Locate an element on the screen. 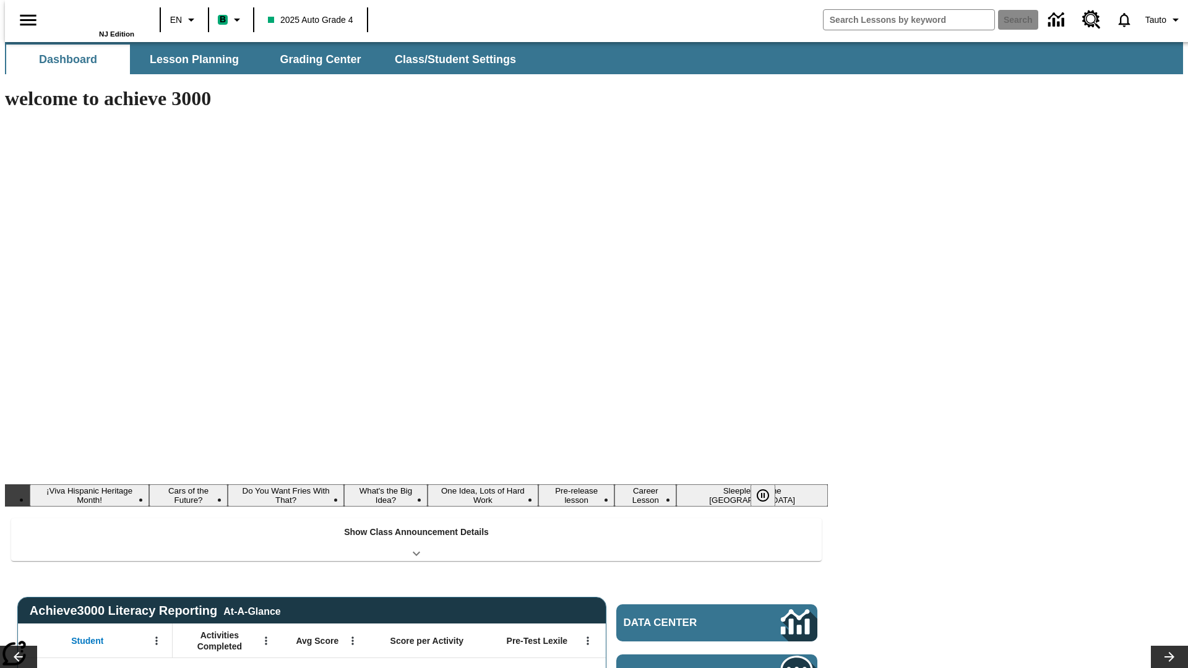 The image size is (1188, 668). button: Slide 8 Sleepless in the Animal Kingdom is located at coordinates (752, 496).